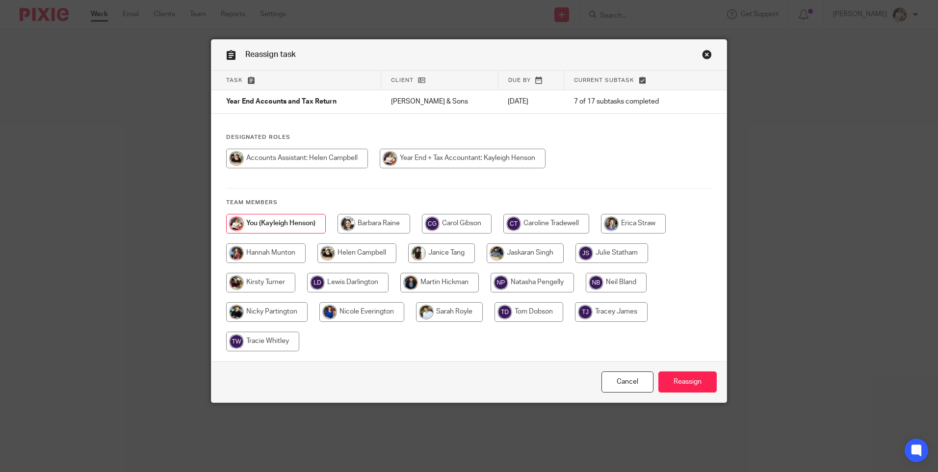 This screenshot has height=472, width=938. What do you see at coordinates (687, 382) in the screenshot?
I see `input: Reassign` at bounding box center [687, 382].